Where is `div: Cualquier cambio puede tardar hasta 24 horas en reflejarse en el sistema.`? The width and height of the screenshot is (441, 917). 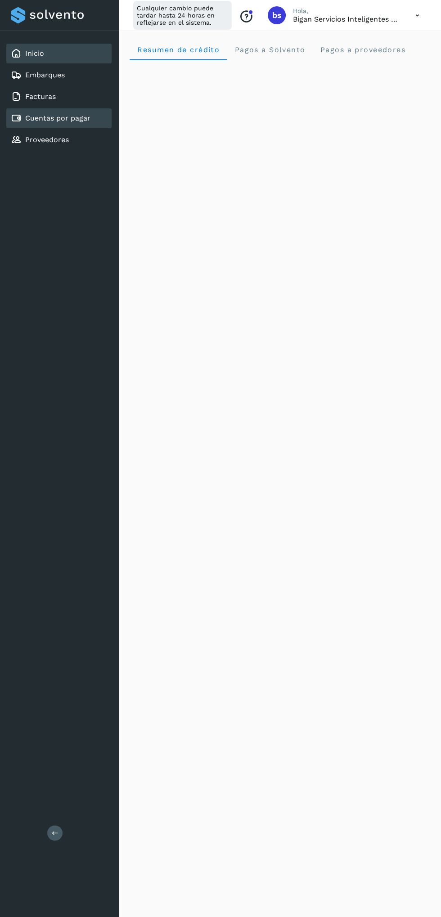 div: Cualquier cambio puede tardar hasta 24 horas en reflejarse en el sistema. is located at coordinates (182, 15).